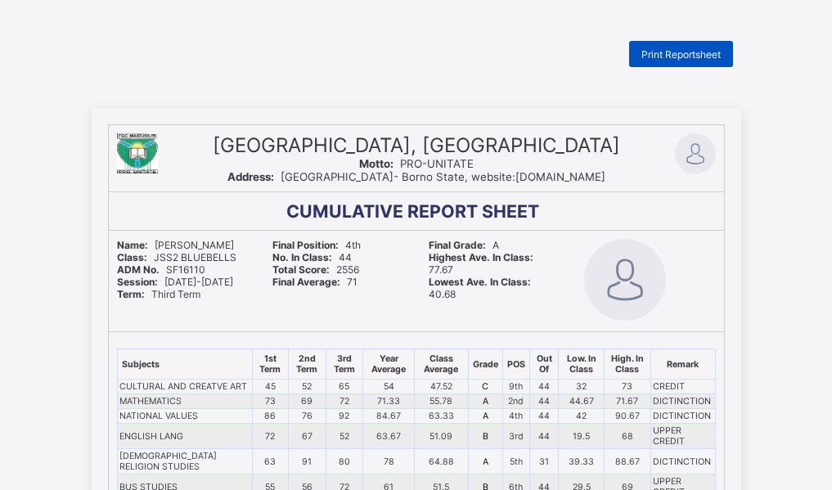  I want to click on th: Grade, so click(485, 364).